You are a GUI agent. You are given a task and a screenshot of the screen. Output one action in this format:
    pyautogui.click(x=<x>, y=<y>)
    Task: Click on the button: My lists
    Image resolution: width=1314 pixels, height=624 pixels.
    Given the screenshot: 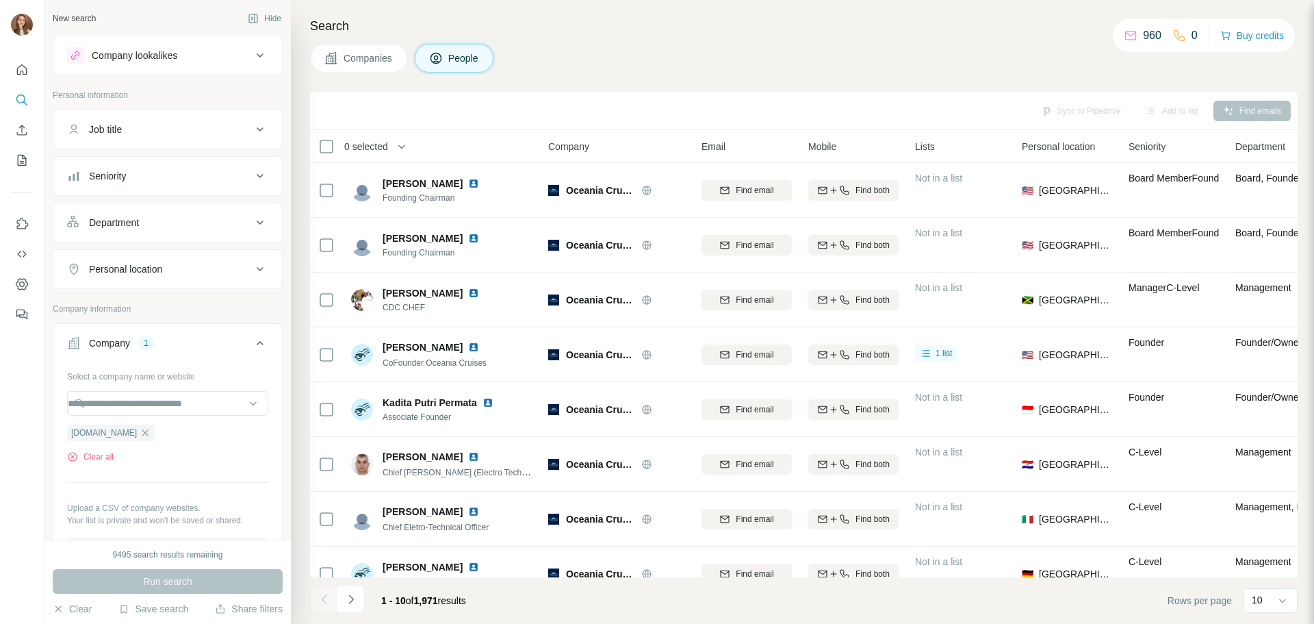 What is the action you would take?
    pyautogui.click(x=22, y=160)
    